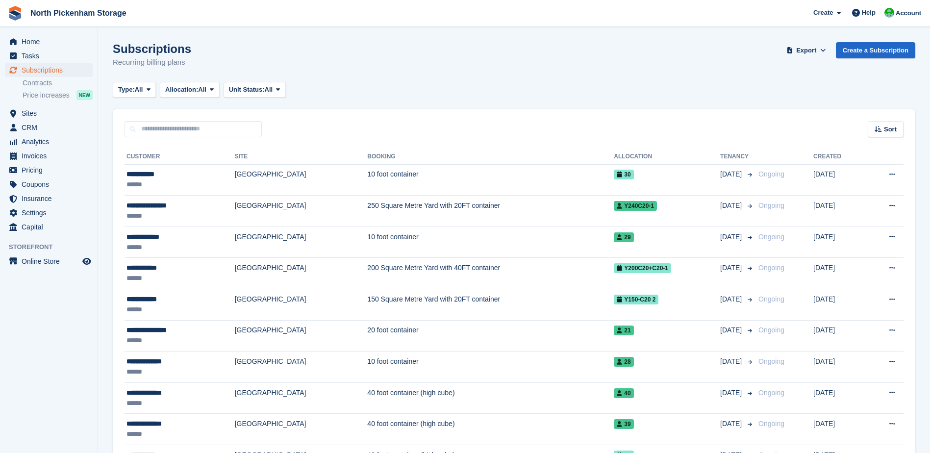 The height and width of the screenshot is (453, 930). What do you see at coordinates (839, 157) in the screenshot?
I see `th: Created` at bounding box center [839, 157].